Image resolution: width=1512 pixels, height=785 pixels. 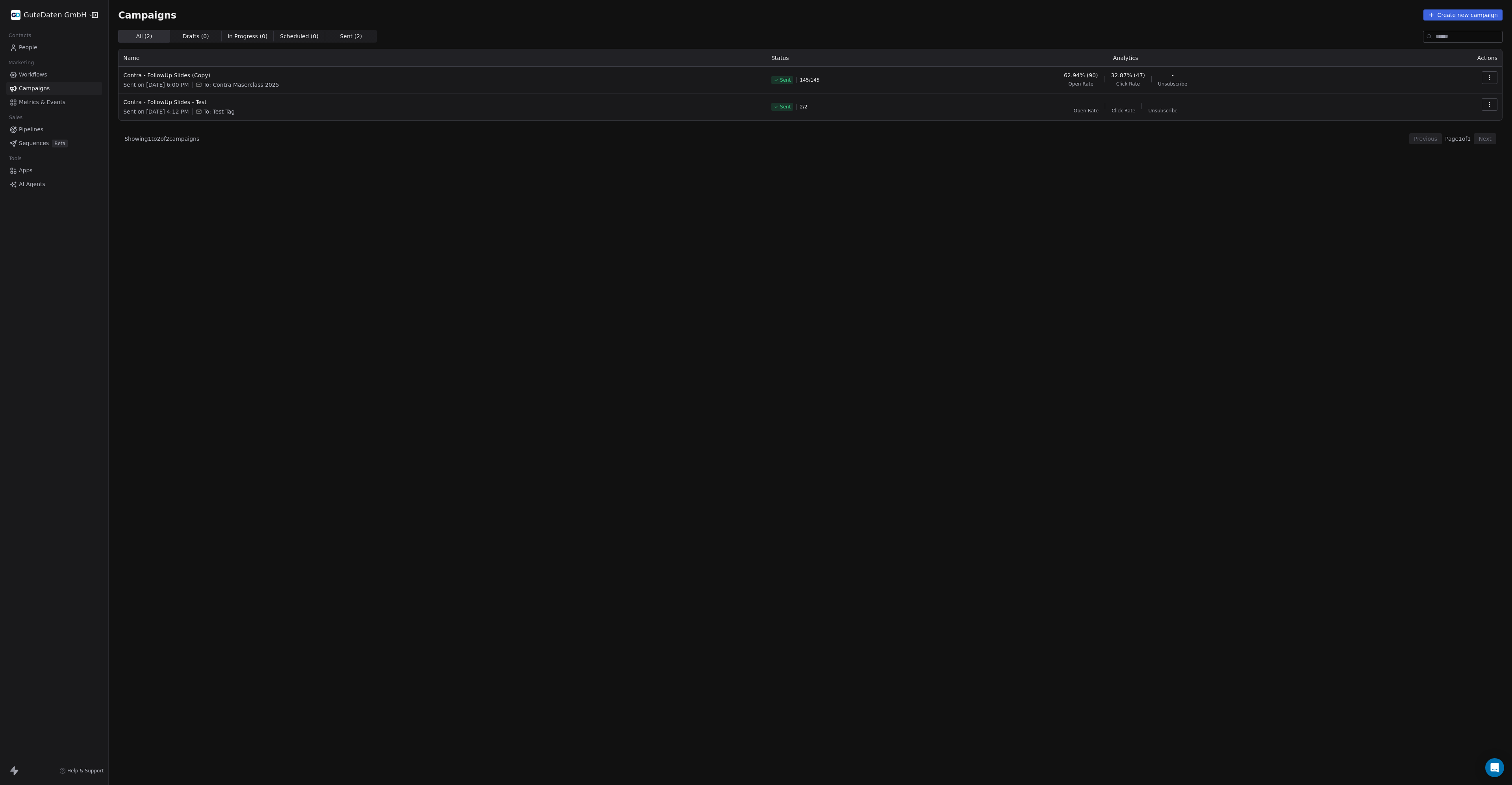 What do you see at coordinates (15, 117) in the screenshot?
I see `span: Sales` at bounding box center [15, 117].